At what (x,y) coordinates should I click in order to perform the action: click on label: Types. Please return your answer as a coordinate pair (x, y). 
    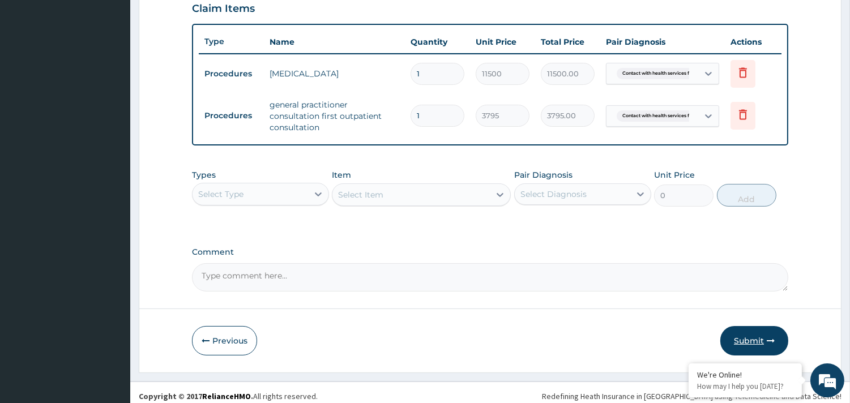
    Looking at the image, I should click on (204, 175).